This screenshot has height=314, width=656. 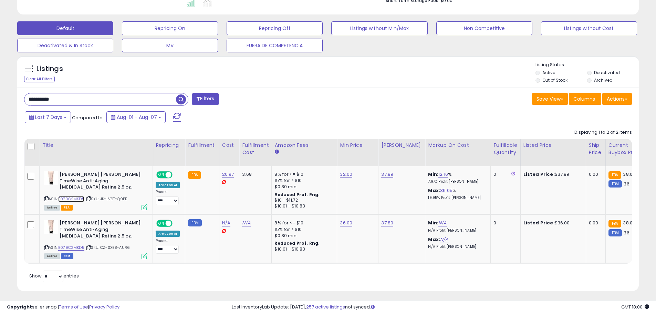 What do you see at coordinates (504, 174) in the screenshot?
I see `div: 0` at bounding box center [504, 174].